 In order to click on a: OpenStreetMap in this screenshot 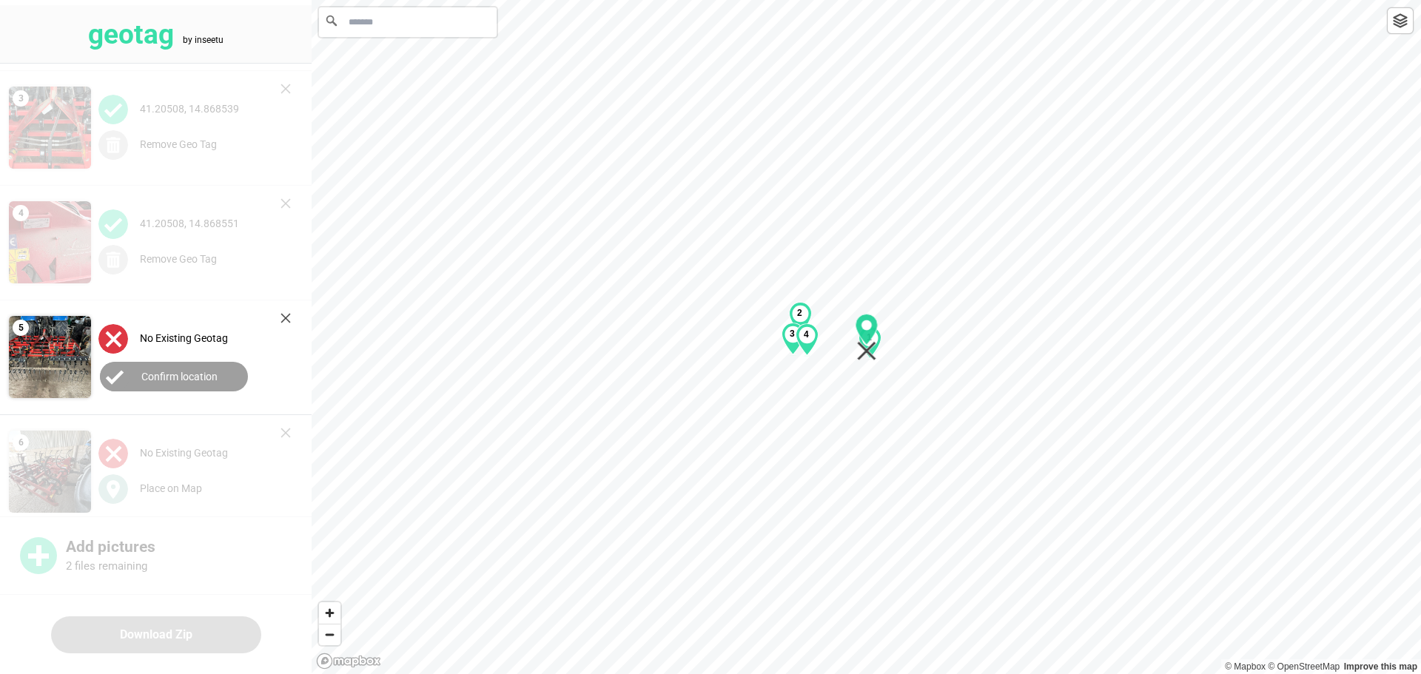, I will do `click(1303, 667)`.